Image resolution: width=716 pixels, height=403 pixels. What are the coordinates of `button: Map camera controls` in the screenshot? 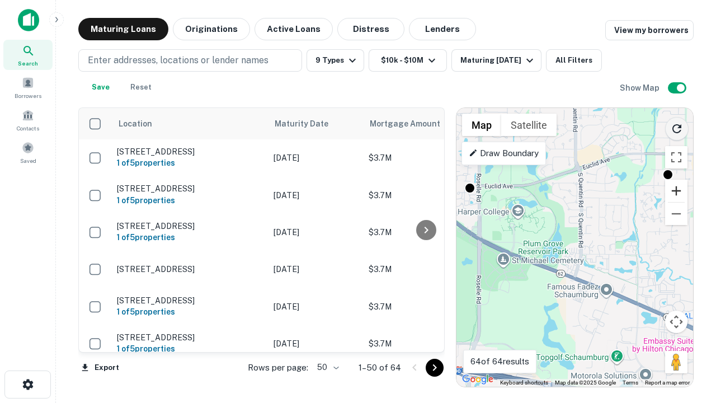 It's located at (676, 322).